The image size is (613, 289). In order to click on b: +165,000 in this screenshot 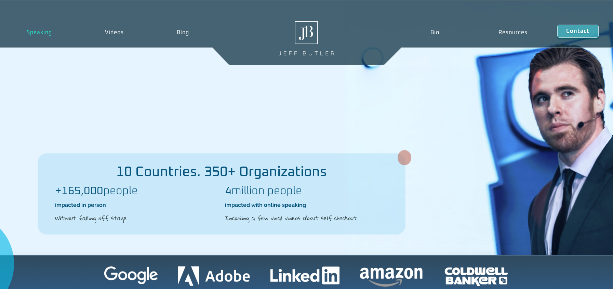, I will do `click(79, 191)`.